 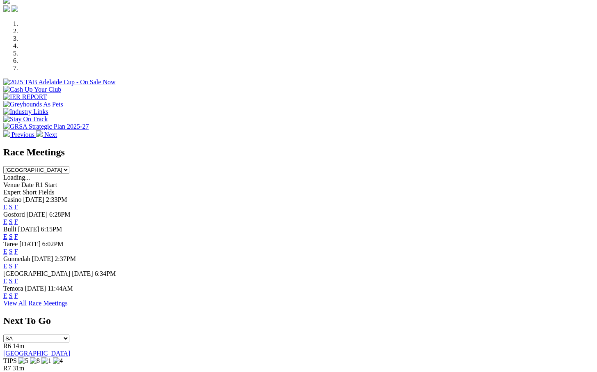 What do you see at coordinates (57, 199) in the screenshot?
I see `span: 2:33PM` at bounding box center [57, 199].